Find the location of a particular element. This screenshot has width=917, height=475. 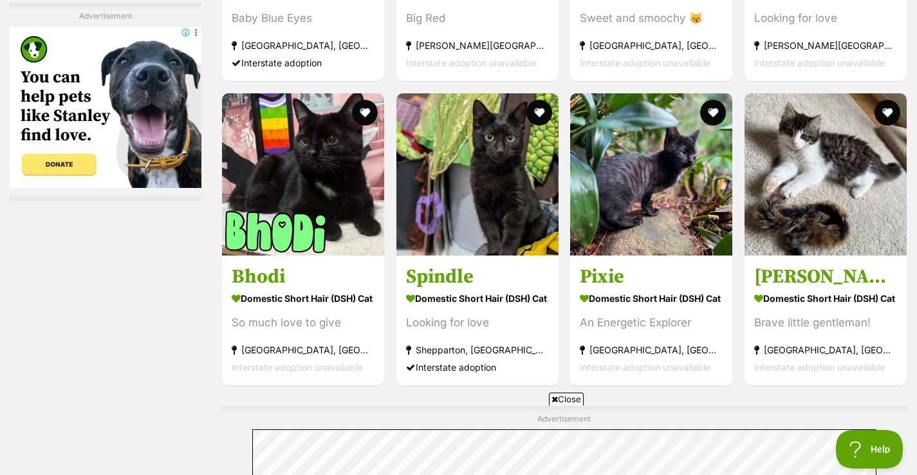

div: Sweet and smoochy 😽 is located at coordinates (651, 18).